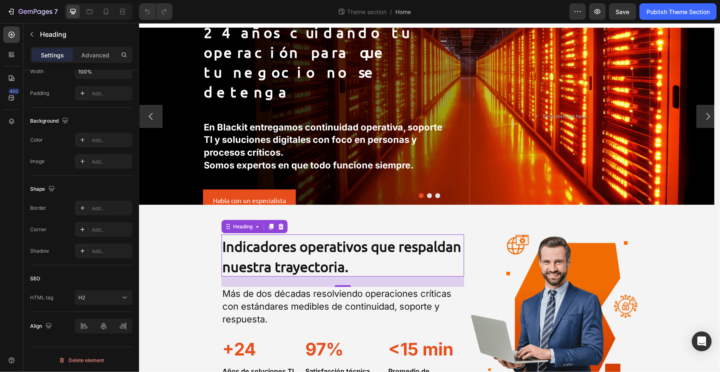  I want to click on strong: Somos expertos en que todo funcione siempre., so click(170, 142).